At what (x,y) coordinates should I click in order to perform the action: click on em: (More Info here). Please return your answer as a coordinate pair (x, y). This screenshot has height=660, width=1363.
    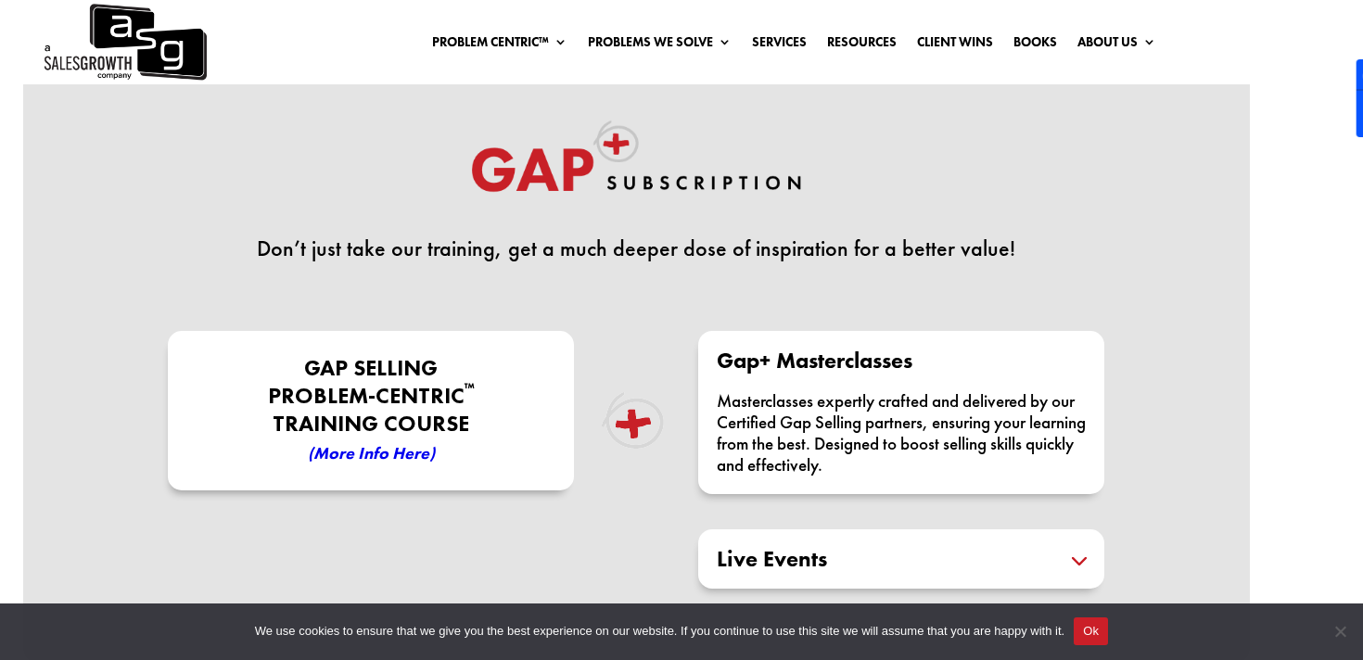
    Looking at the image, I should click on (371, 452).